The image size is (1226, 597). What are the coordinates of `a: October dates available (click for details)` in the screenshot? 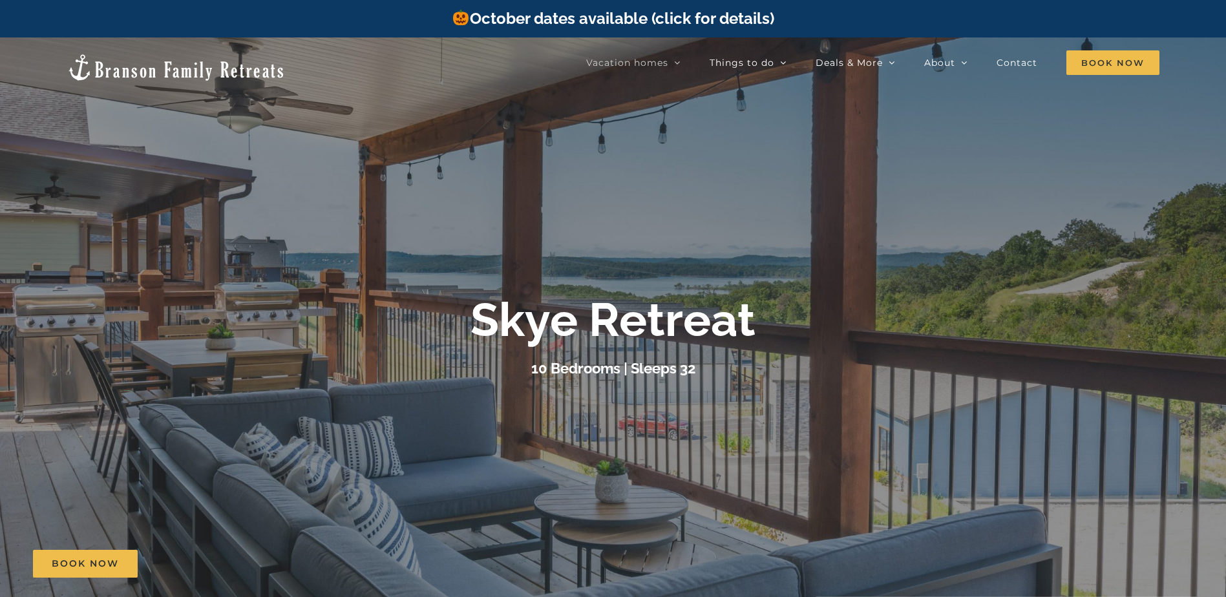 It's located at (613, 18).